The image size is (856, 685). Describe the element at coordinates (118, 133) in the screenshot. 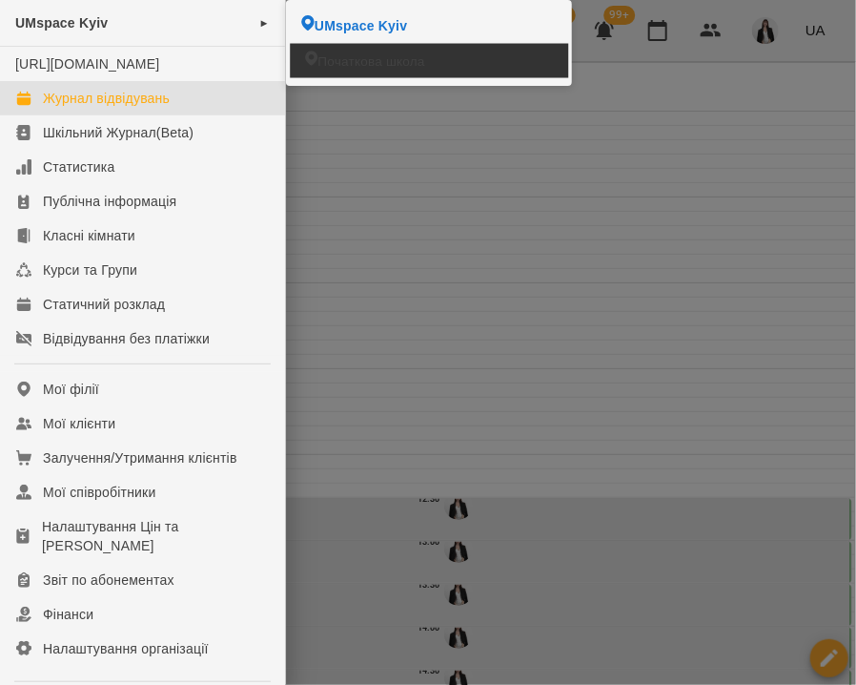

I see `div: Шкільний Журнал(Beta)` at that location.